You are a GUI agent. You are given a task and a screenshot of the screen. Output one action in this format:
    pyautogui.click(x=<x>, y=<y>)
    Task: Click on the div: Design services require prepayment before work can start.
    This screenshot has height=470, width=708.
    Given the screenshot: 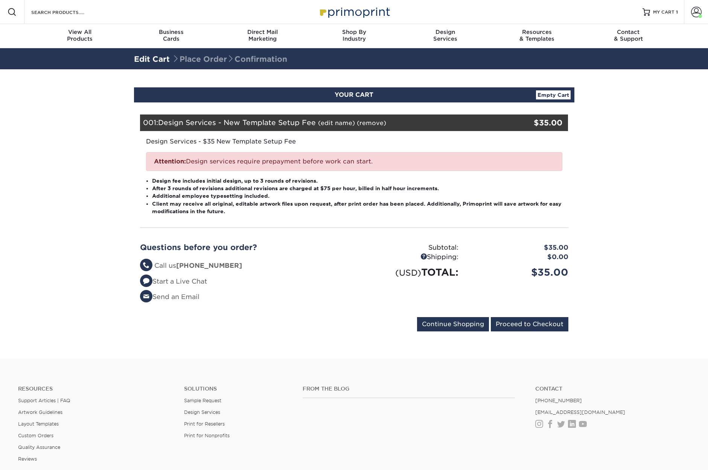 What is the action you would take?
    pyautogui.click(x=354, y=162)
    